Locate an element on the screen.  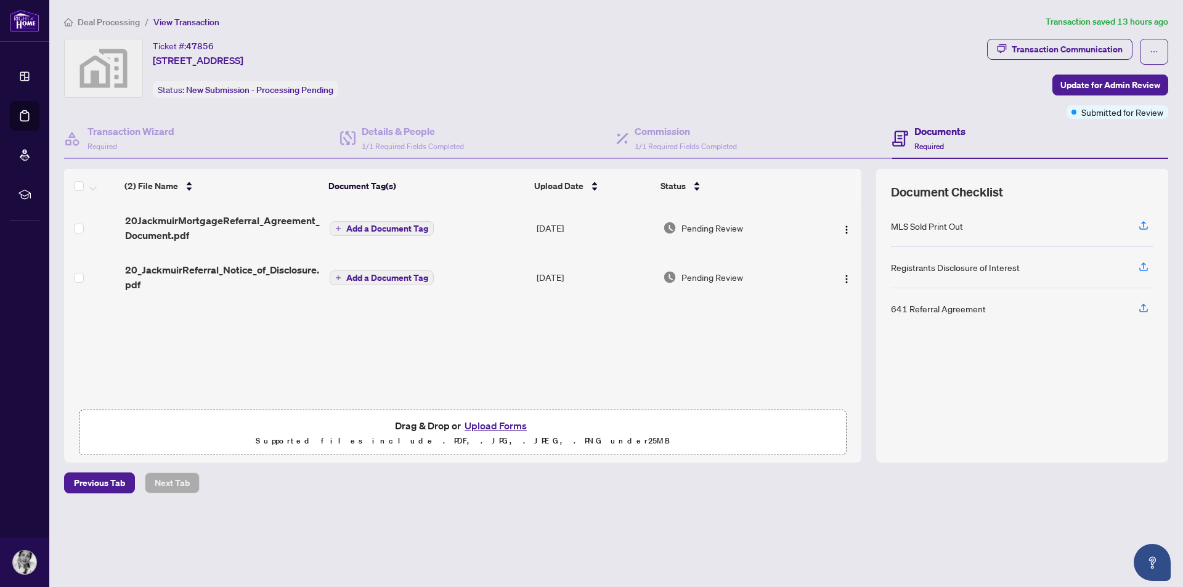
img: logo is located at coordinates (25, 20).